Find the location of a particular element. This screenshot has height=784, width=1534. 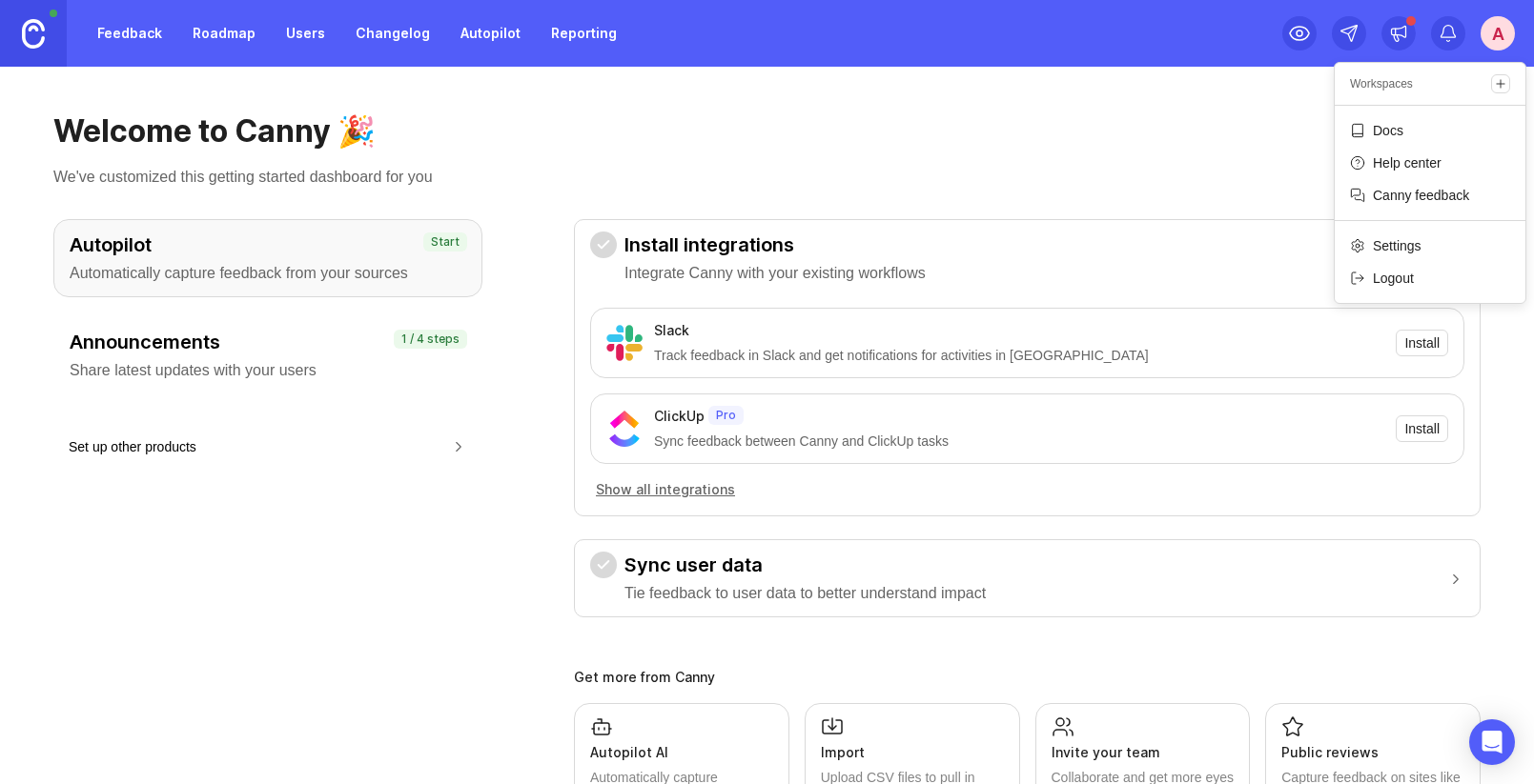

div: ClickUp is located at coordinates (679, 417).